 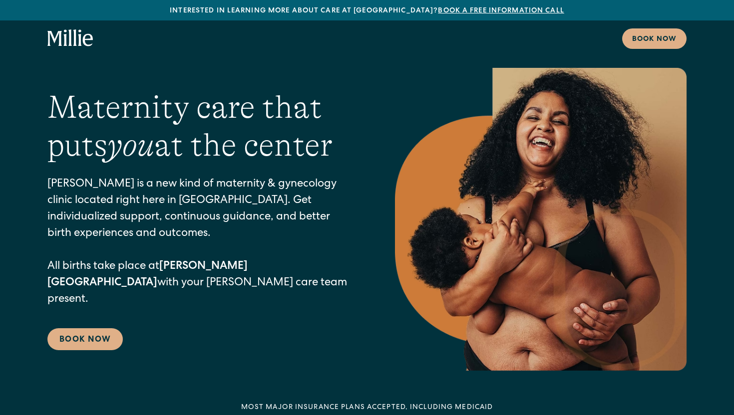 What do you see at coordinates (654, 39) in the screenshot?
I see `div: Book now` at bounding box center [654, 39].